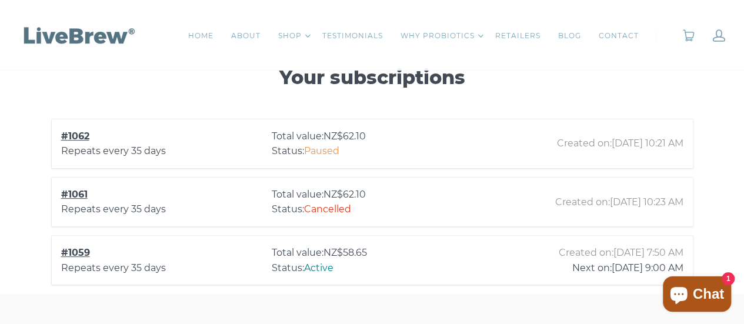 The height and width of the screenshot is (324, 744). I want to click on a: TESTIMONIALS, so click(352, 36).